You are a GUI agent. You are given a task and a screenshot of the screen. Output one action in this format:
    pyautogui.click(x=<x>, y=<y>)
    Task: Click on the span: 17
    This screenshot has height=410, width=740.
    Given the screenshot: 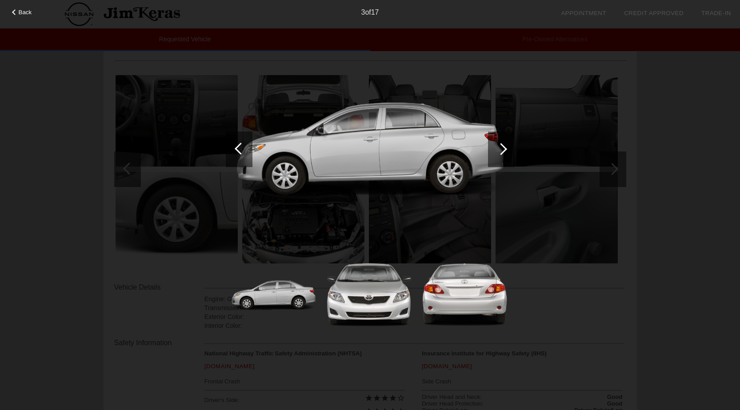 What is the action you would take?
    pyautogui.click(x=375, y=12)
    